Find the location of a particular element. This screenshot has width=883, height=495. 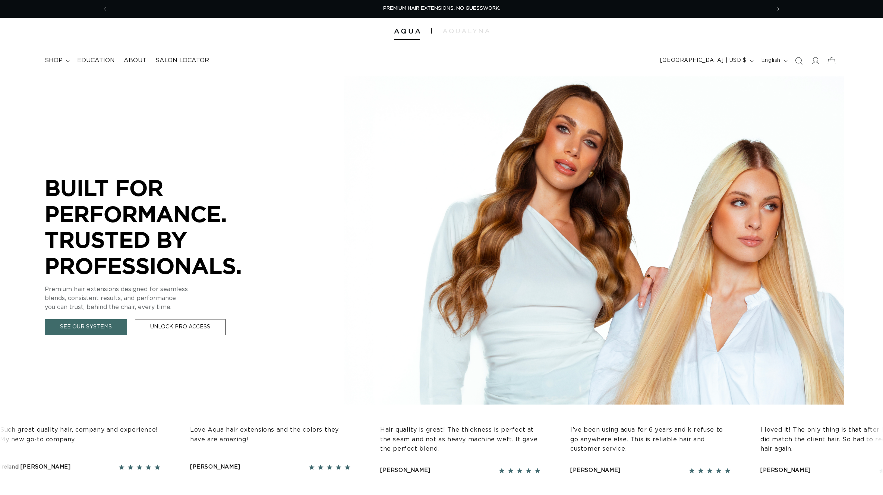

img: aqualyna.com is located at coordinates (466, 31).